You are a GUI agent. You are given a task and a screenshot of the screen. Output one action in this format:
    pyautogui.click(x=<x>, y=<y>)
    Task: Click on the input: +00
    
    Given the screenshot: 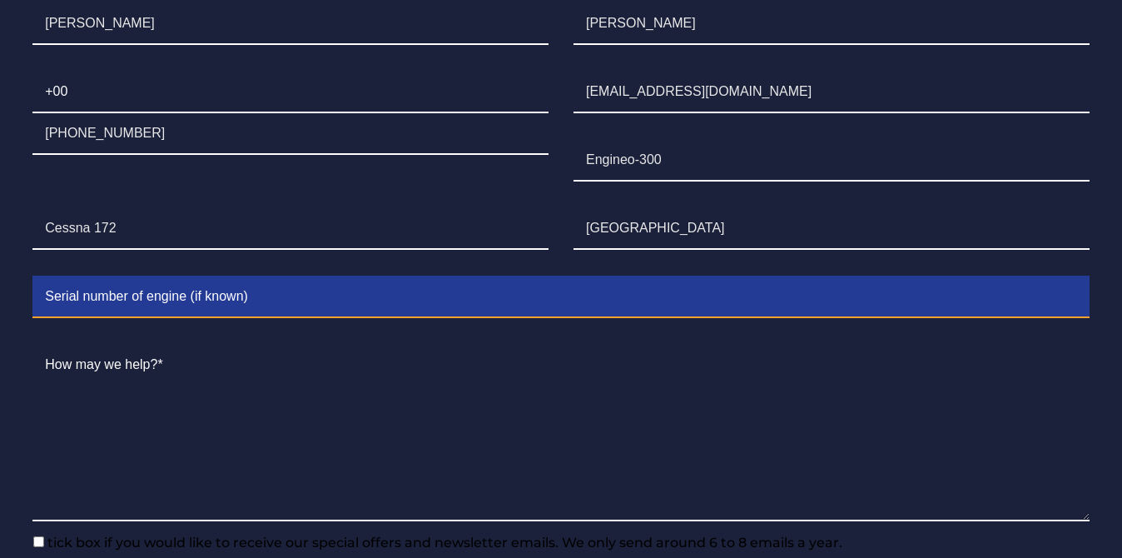 What is the action you would take?
    pyautogui.click(x=291, y=92)
    